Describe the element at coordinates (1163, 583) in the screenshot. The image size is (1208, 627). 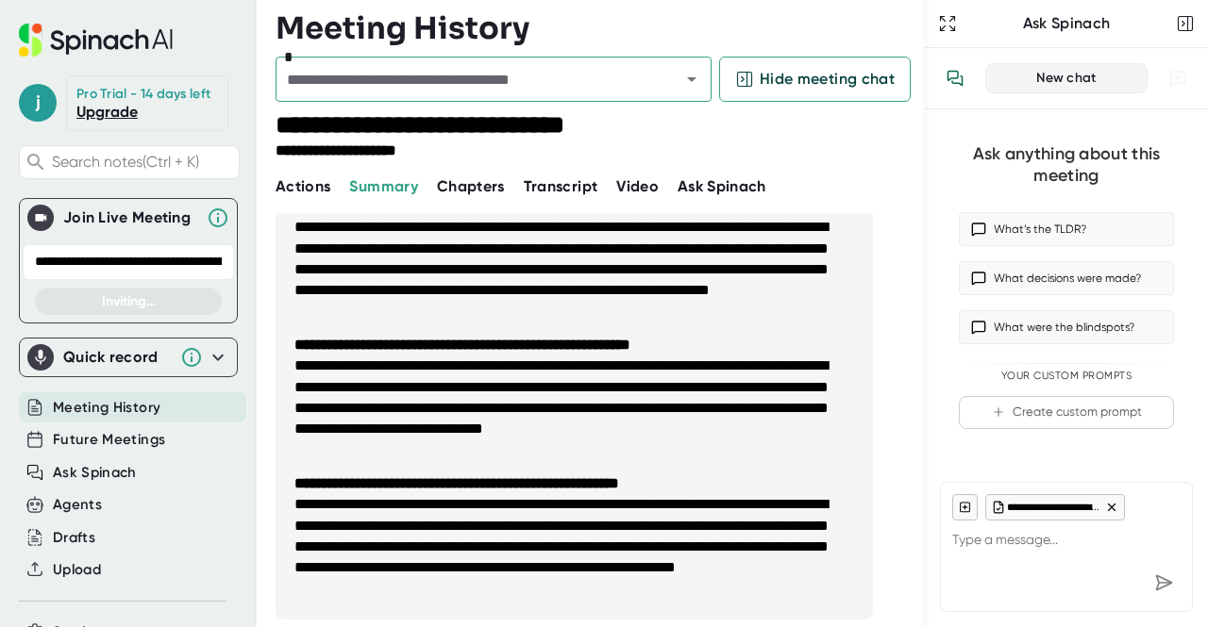
I see `div: Send message` at that location.